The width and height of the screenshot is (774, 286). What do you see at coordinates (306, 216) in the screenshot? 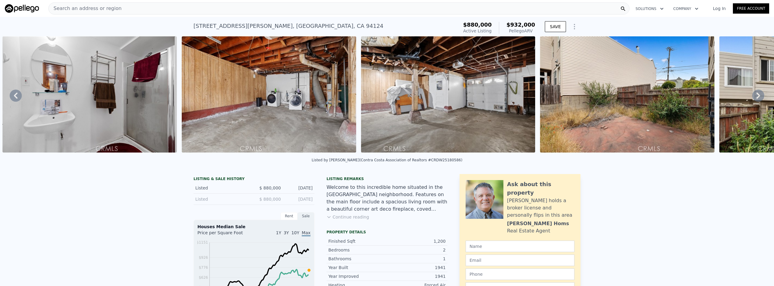
I see `div: Sale` at bounding box center [306, 216].